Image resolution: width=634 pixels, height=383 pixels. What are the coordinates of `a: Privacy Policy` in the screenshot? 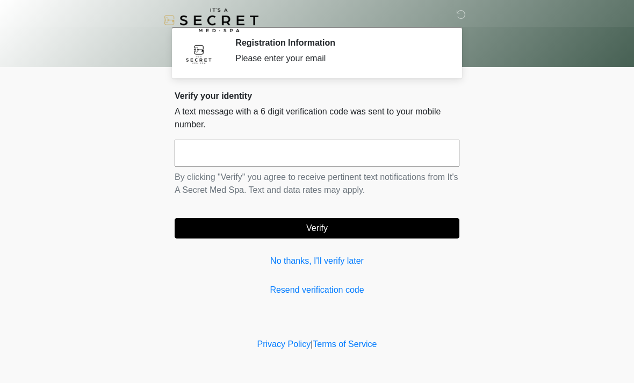 It's located at (284, 344).